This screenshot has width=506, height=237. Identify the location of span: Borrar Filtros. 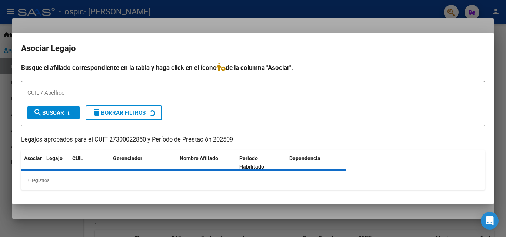
(119, 113).